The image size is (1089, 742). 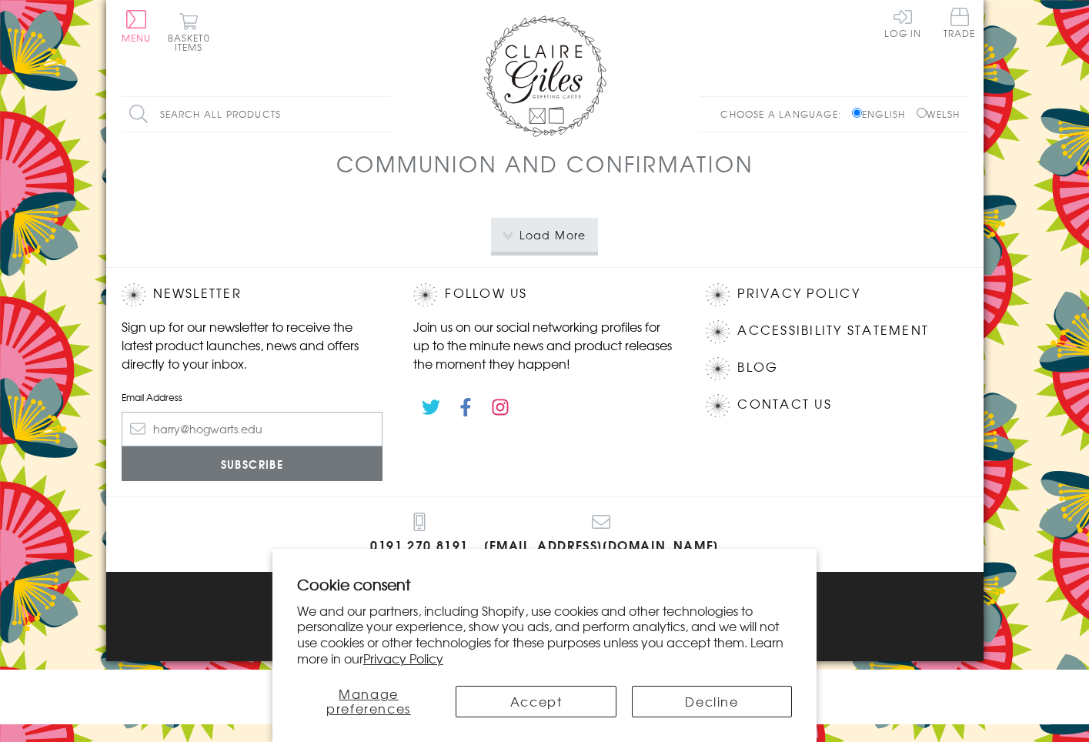 What do you see at coordinates (544, 295) in the screenshot?
I see `h2: Follow Us` at bounding box center [544, 295].